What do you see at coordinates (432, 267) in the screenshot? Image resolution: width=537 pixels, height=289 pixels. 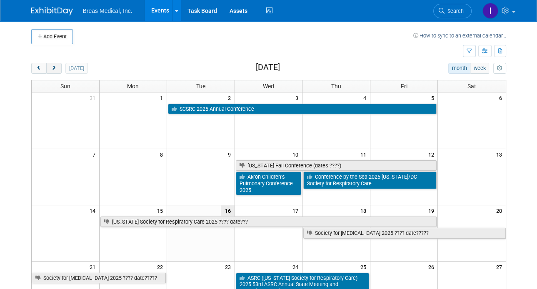 I see `span: 26` at bounding box center [432, 267].